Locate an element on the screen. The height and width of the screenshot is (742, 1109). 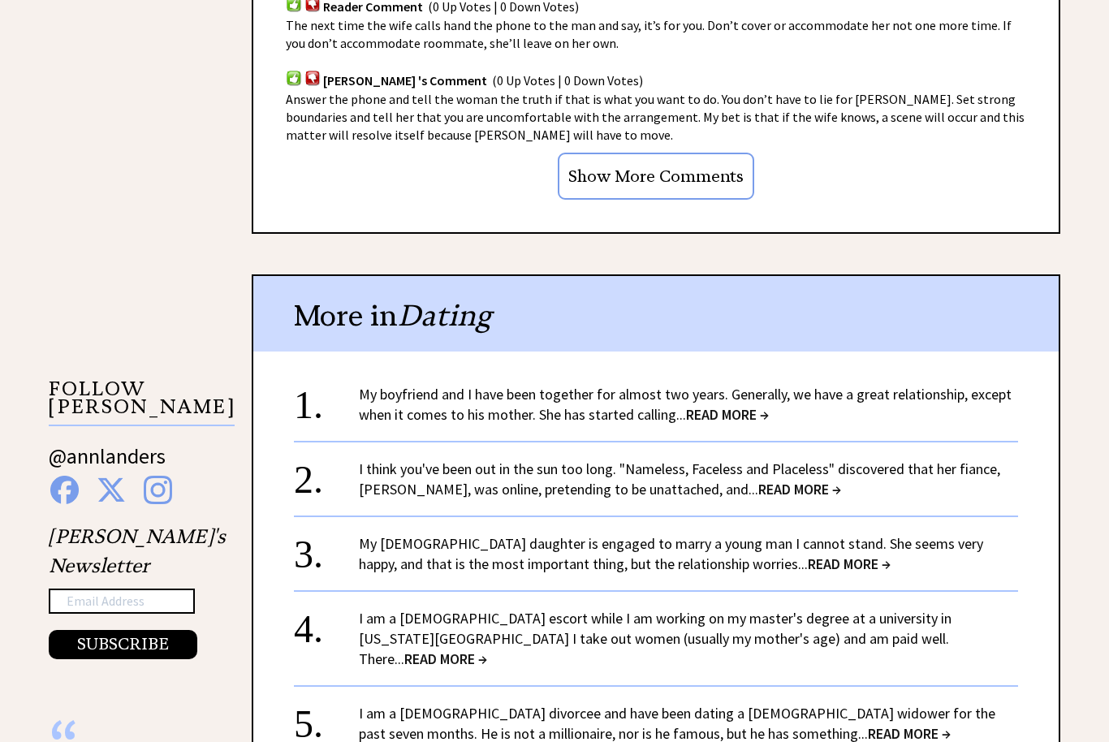
div: 2. is located at coordinates (326, 474).